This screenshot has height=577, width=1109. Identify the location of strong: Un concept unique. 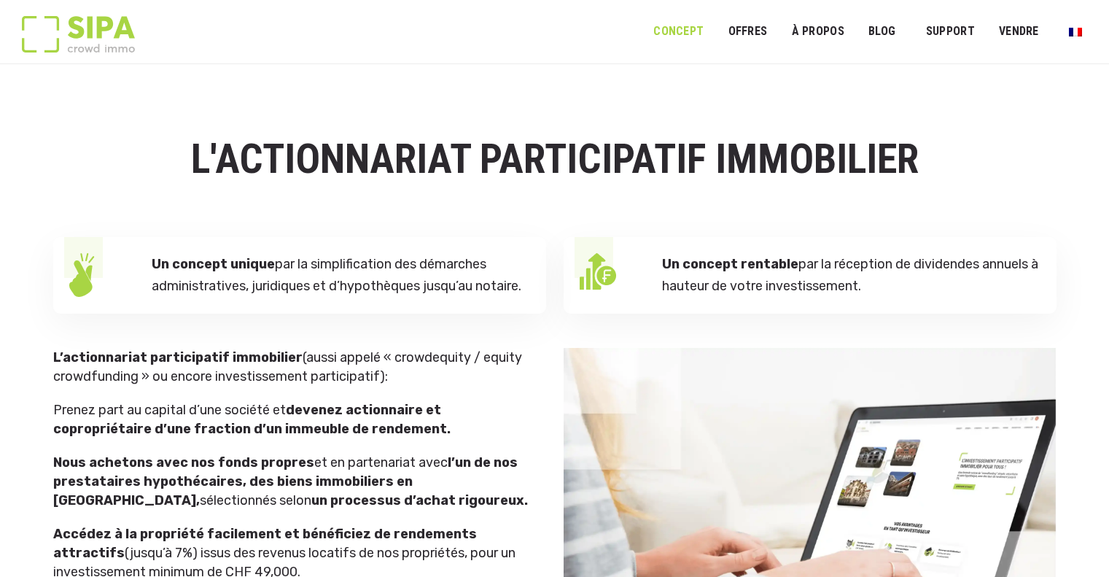
(213, 264).